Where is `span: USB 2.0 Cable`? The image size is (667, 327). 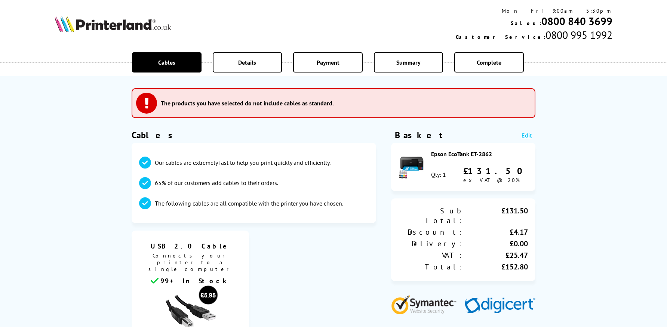
span: USB 2.0 Cable is located at coordinates (190, 246).